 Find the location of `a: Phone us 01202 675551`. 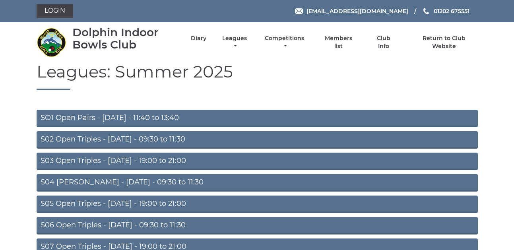

a: Phone us 01202 675551 is located at coordinates (445, 11).